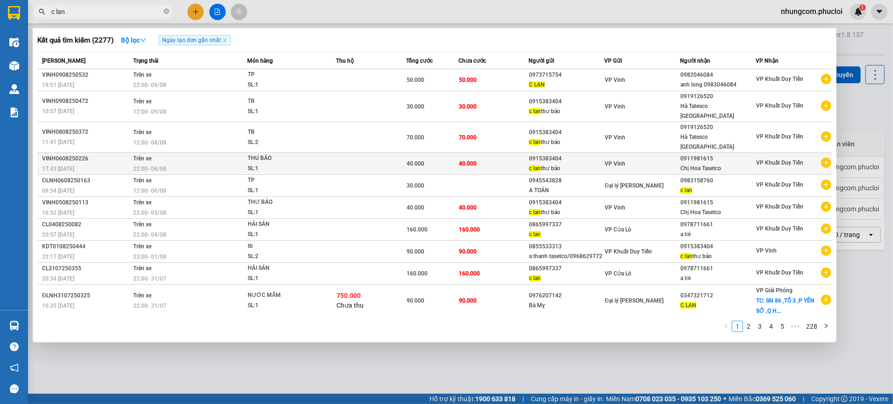 The height and width of the screenshot is (404, 893). What do you see at coordinates (717, 168) in the screenshot?
I see `div: Chị Hoa Tasetco` at bounding box center [717, 168].